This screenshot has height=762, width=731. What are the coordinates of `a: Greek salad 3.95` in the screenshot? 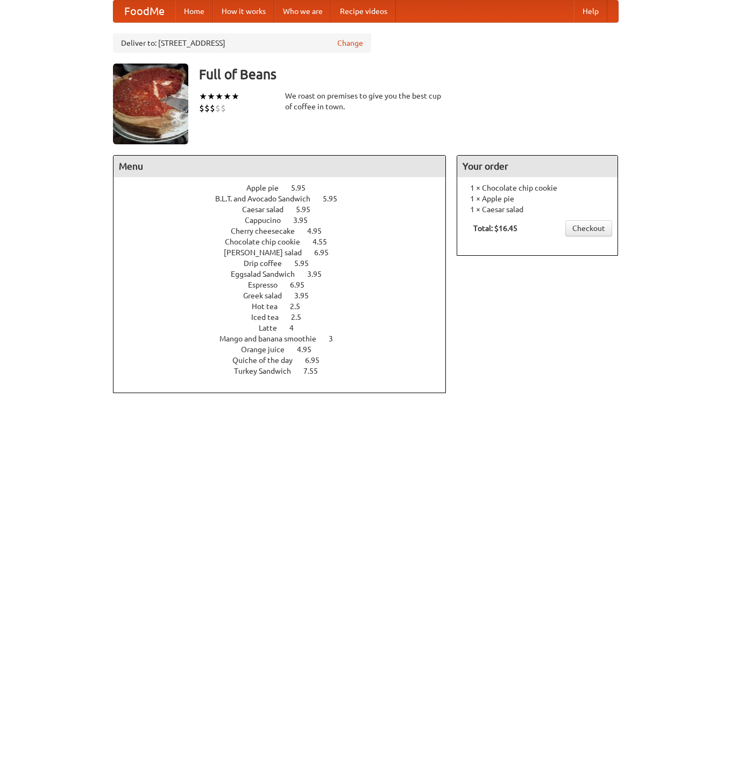 It's located at (286, 295).